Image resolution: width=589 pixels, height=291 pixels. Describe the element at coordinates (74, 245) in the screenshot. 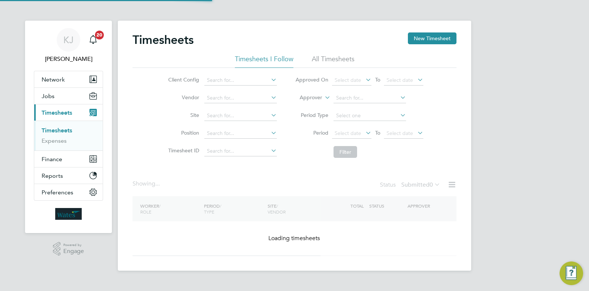

I see `span: Powered by` at that location.